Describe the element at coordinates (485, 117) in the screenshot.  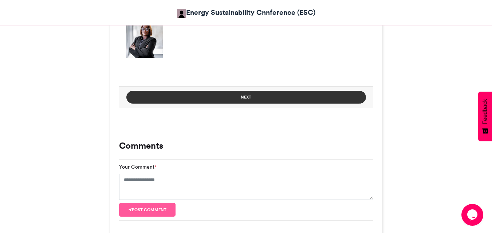
I see `button: Feedback - Show survey` at that location.